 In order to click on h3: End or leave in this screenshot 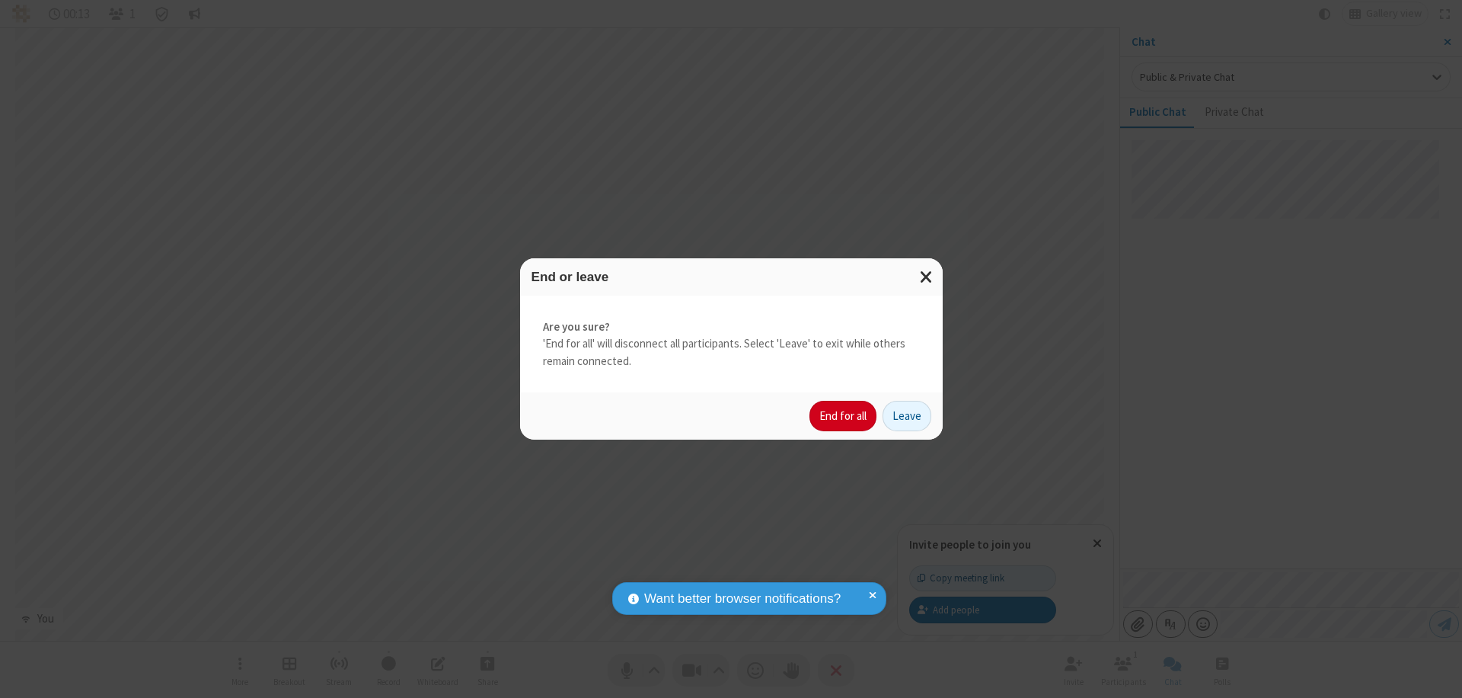, I will do `click(731, 276)`.